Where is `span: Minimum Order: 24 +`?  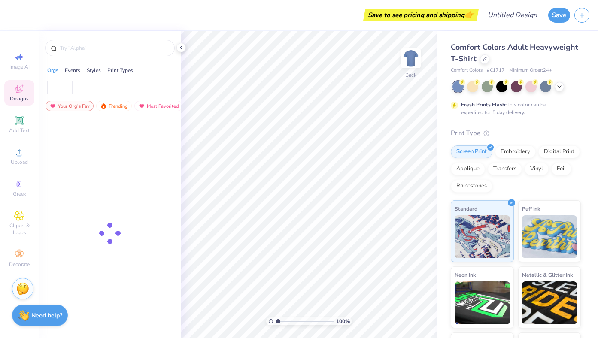 span: Minimum Order: 24 + is located at coordinates (531, 70).